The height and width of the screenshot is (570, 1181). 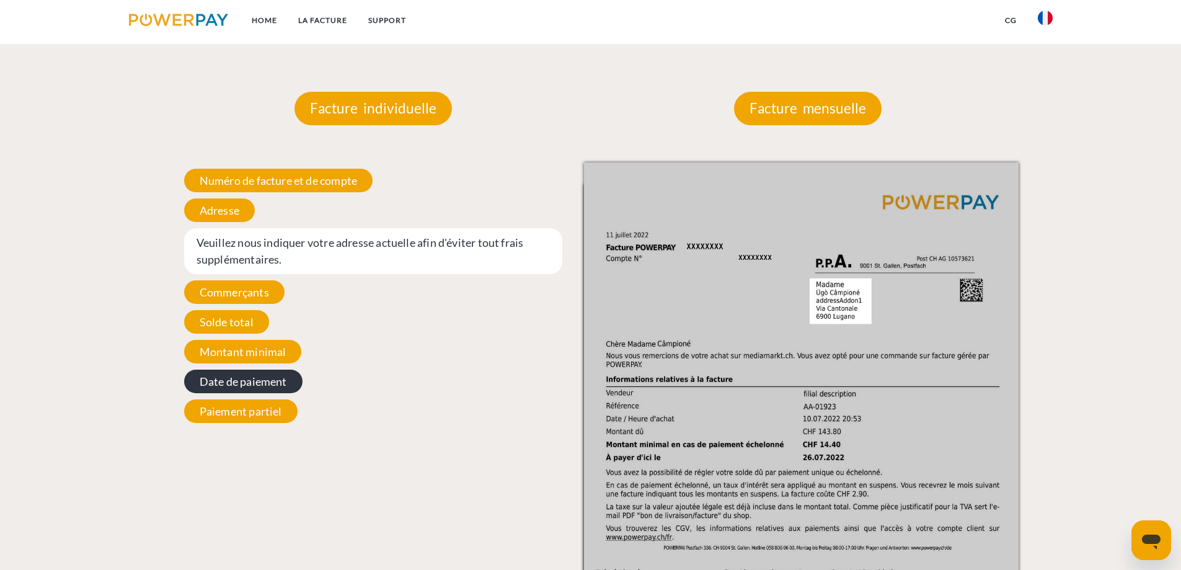 What do you see at coordinates (373, 251) in the screenshot?
I see `span: Veuillez nous indiquer votre adresse actuelle afin d'éviter tout frais supplémentaires.` at bounding box center [373, 251].